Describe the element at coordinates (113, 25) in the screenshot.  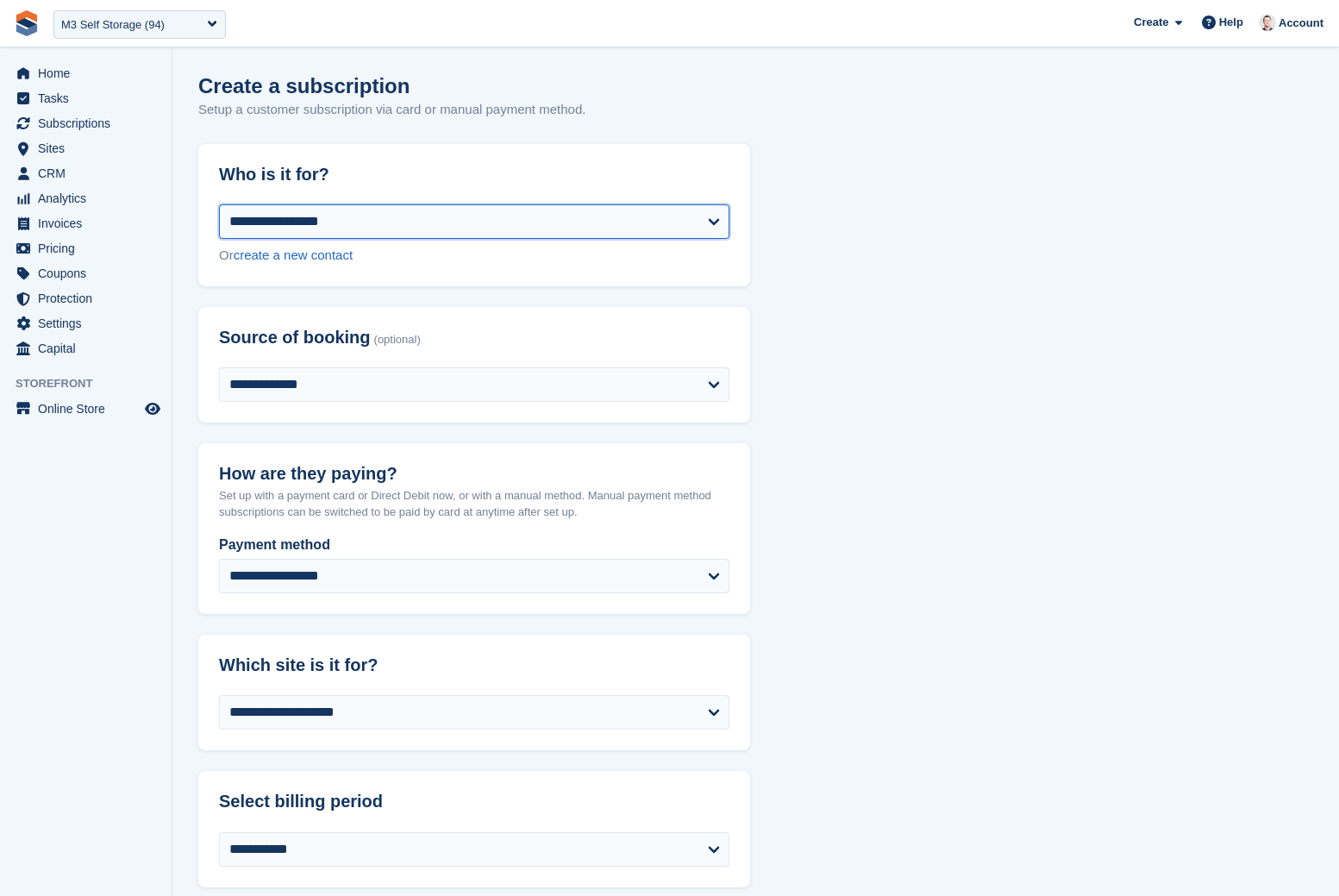
I see `div: M3 Self Storage (94)` at that location.